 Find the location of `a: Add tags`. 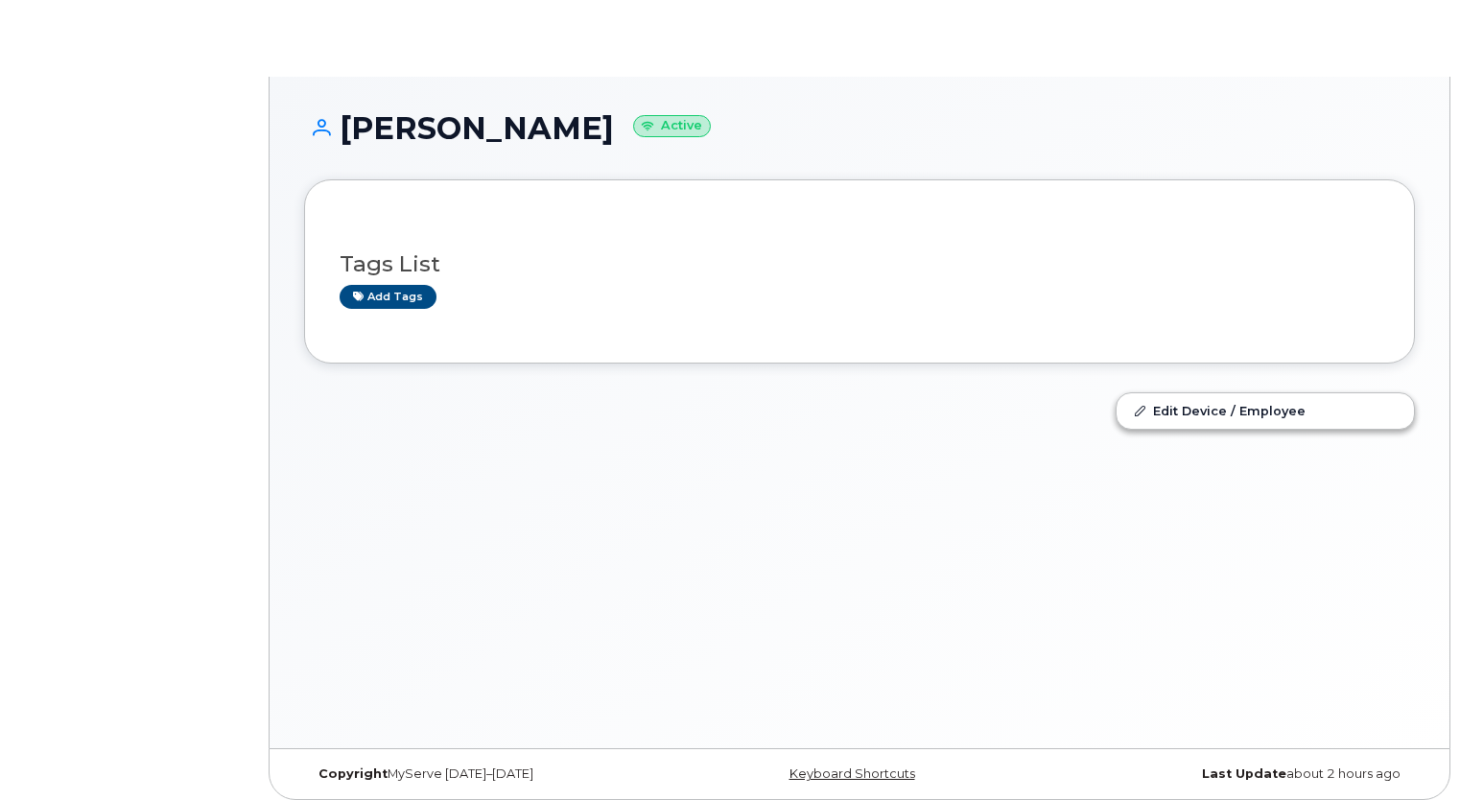

a: Add tags is located at coordinates (387, 296).